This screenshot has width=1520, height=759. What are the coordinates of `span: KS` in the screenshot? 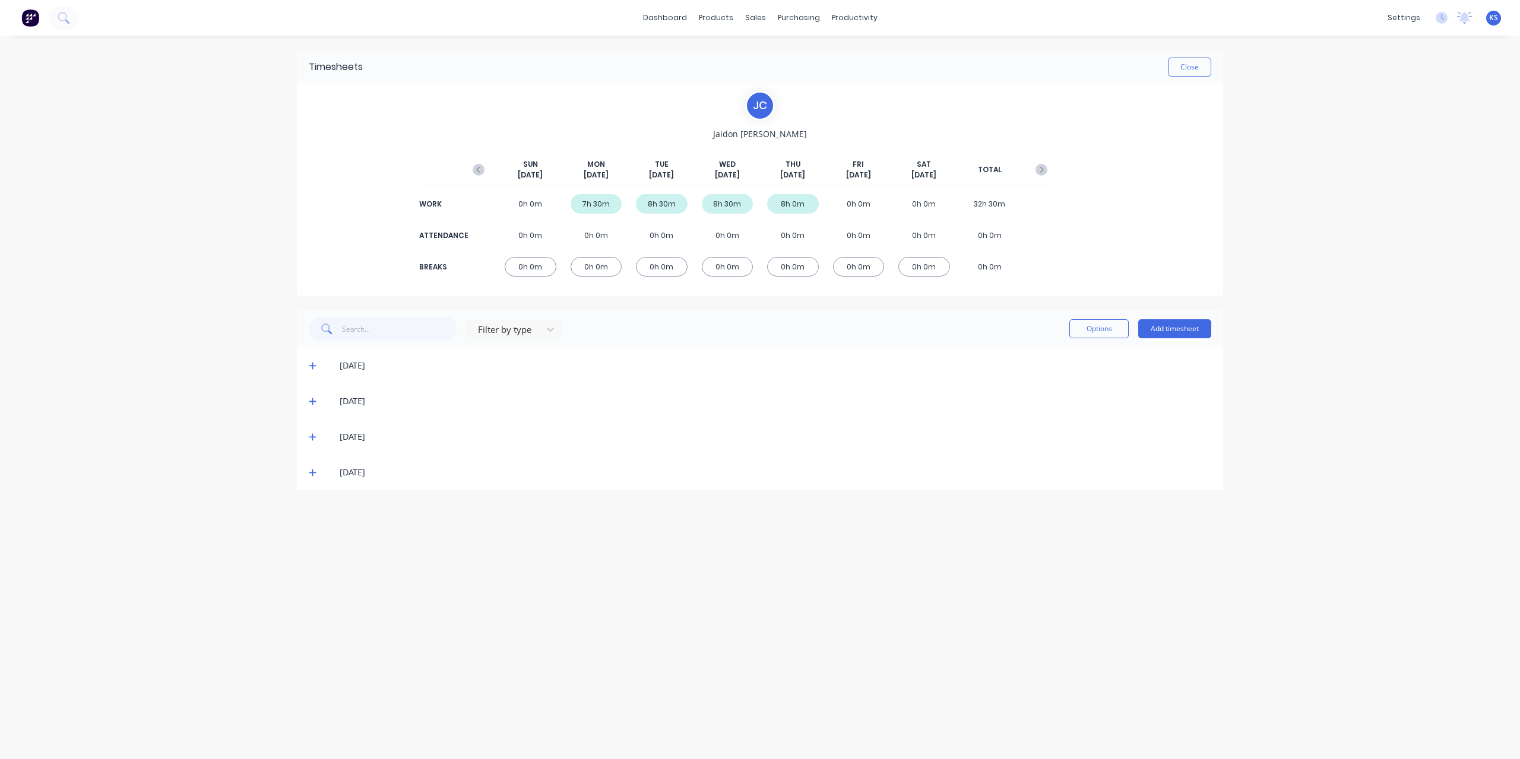 It's located at (1493, 18).